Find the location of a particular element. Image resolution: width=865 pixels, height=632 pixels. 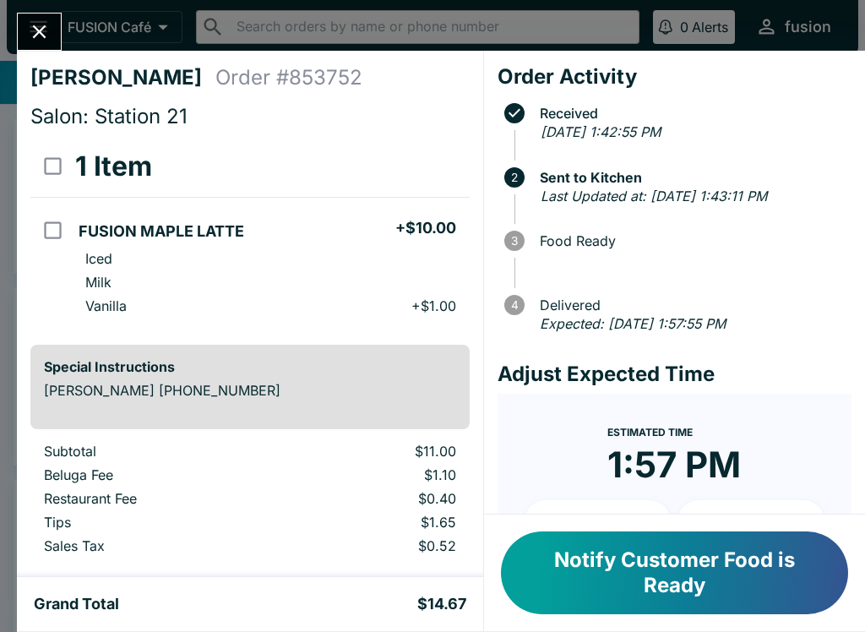

span: Salon: Station 21 is located at coordinates (109, 116).